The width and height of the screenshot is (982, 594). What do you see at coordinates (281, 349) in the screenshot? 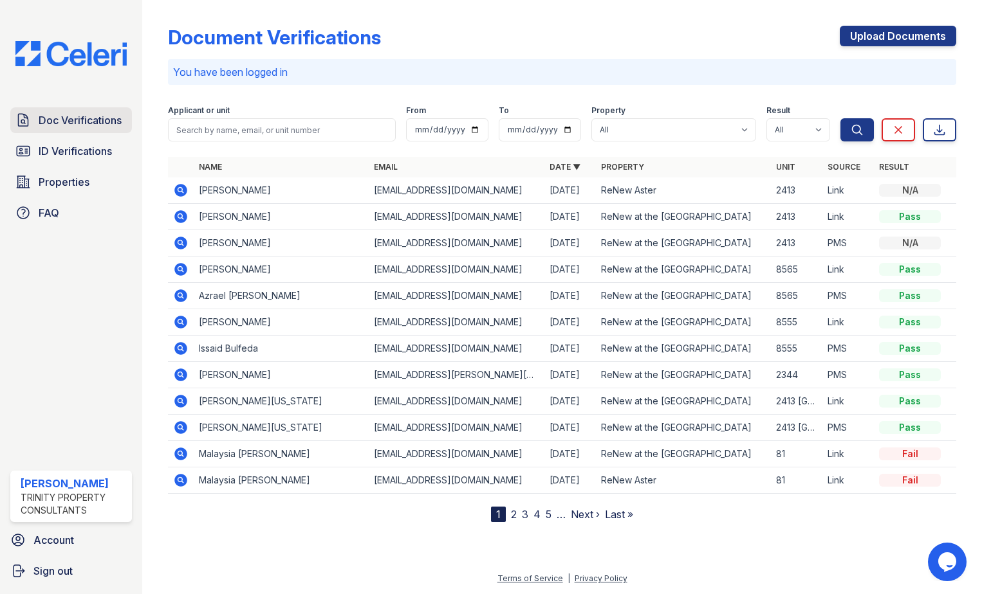
I see `td: Issaid Bulfeda` at bounding box center [281, 349].